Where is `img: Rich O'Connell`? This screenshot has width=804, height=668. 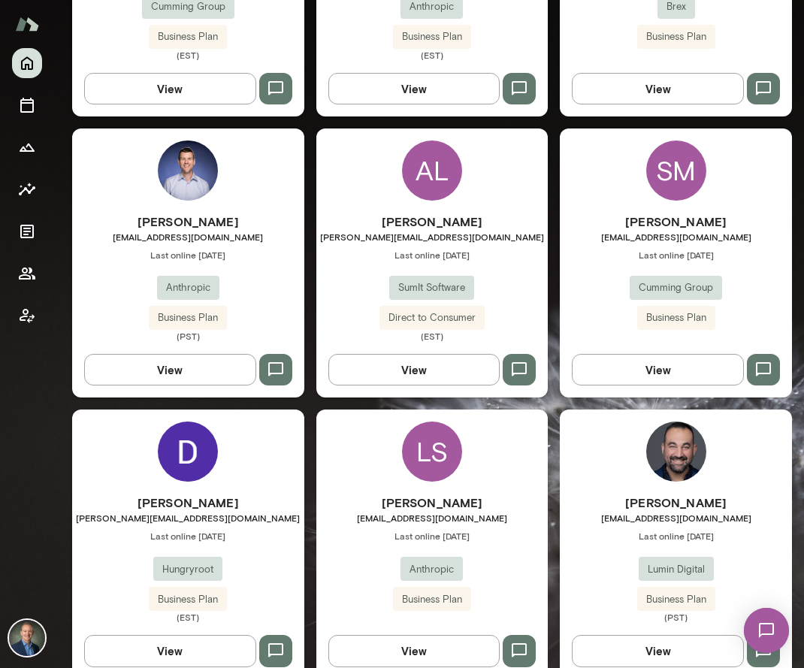 img: Rich O'Connell is located at coordinates (188, 171).